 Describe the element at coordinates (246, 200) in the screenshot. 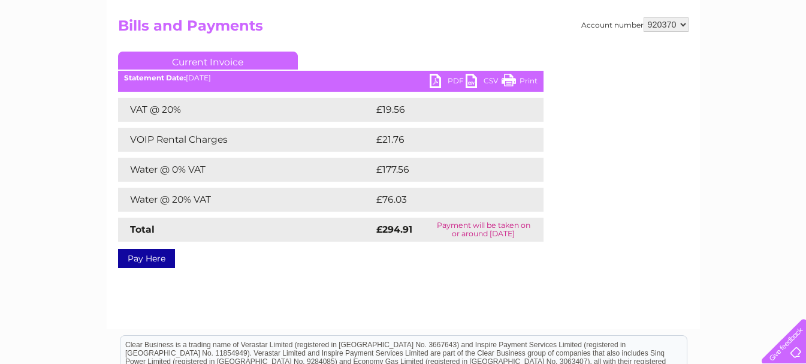

I see `td: Water @ 20% VAT` at that location.